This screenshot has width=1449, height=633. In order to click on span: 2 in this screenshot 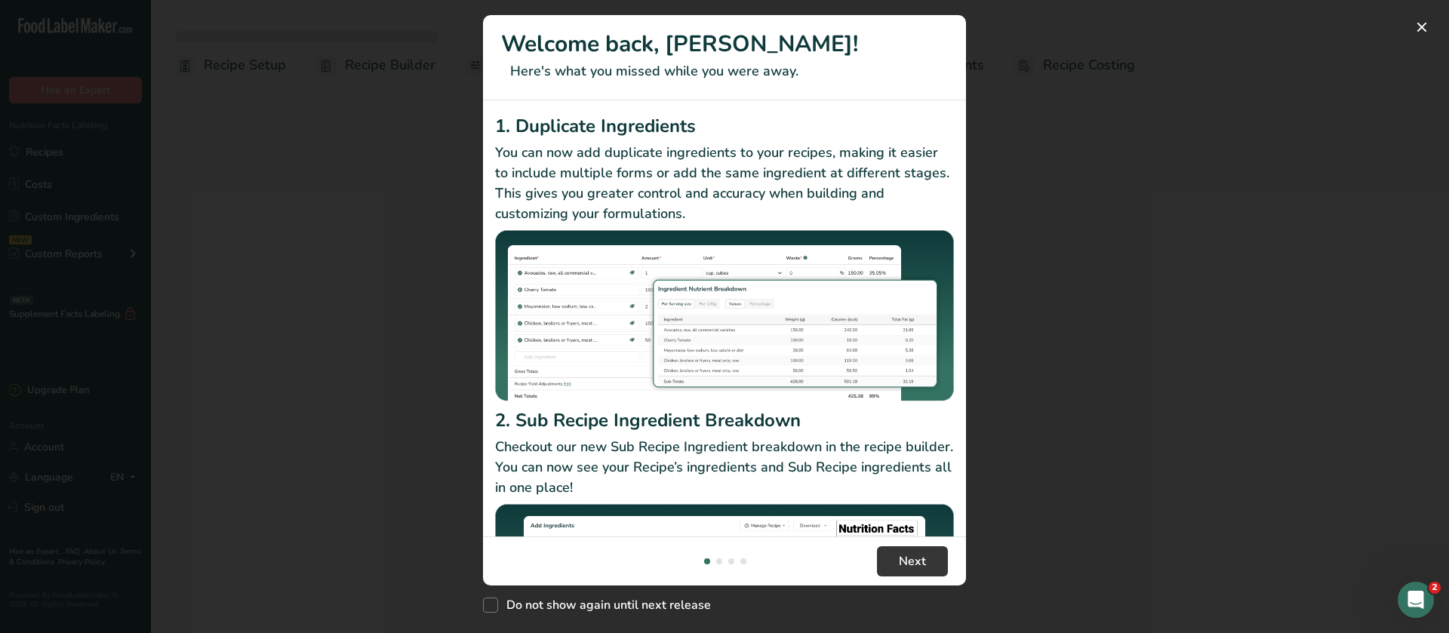, I will do `click(1435, 588)`.